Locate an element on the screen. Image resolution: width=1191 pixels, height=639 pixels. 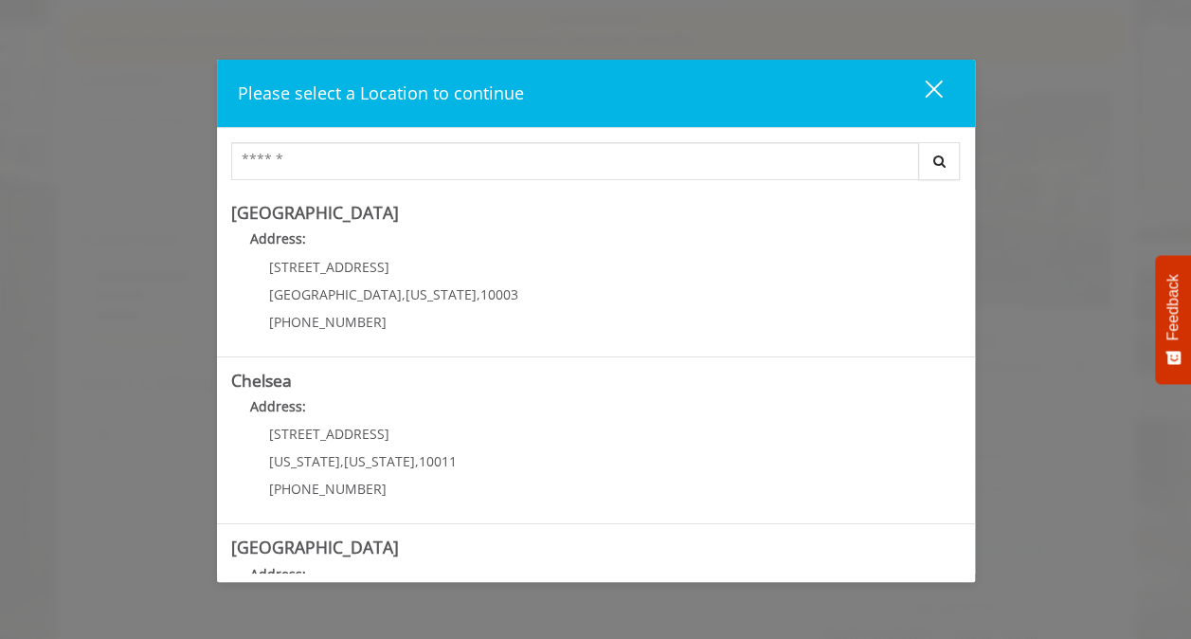
div: close dialog is located at coordinates (922, 93).